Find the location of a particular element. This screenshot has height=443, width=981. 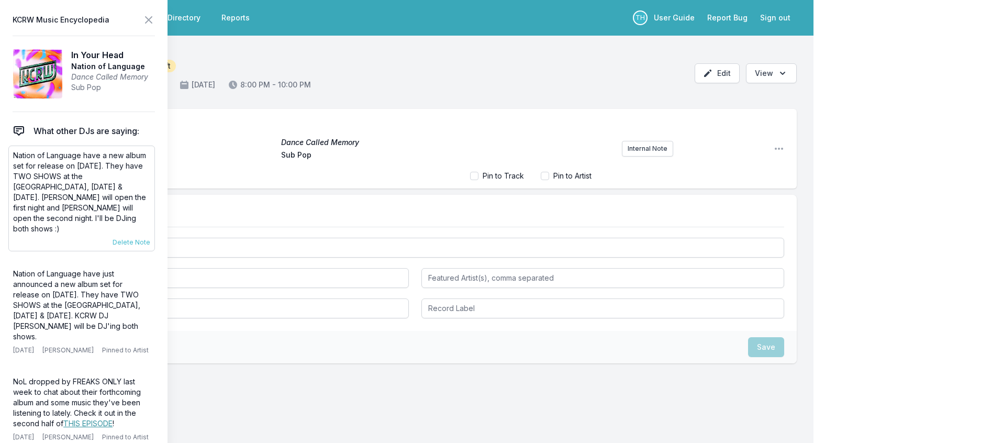

button: Open playlist item options is located at coordinates (779, 149).